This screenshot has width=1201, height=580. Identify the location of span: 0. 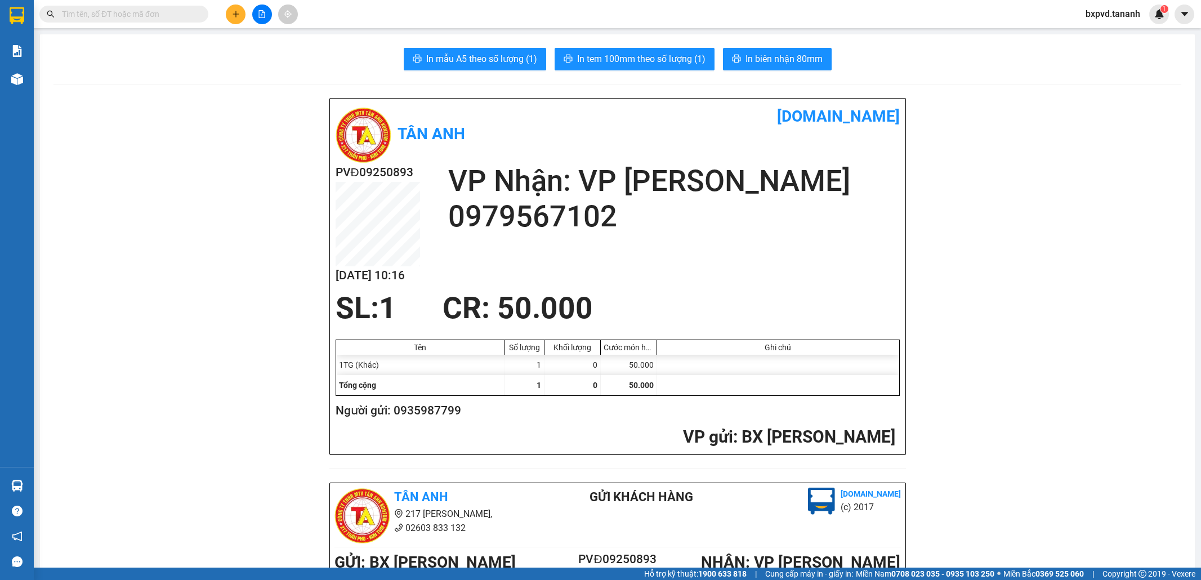
(595, 385).